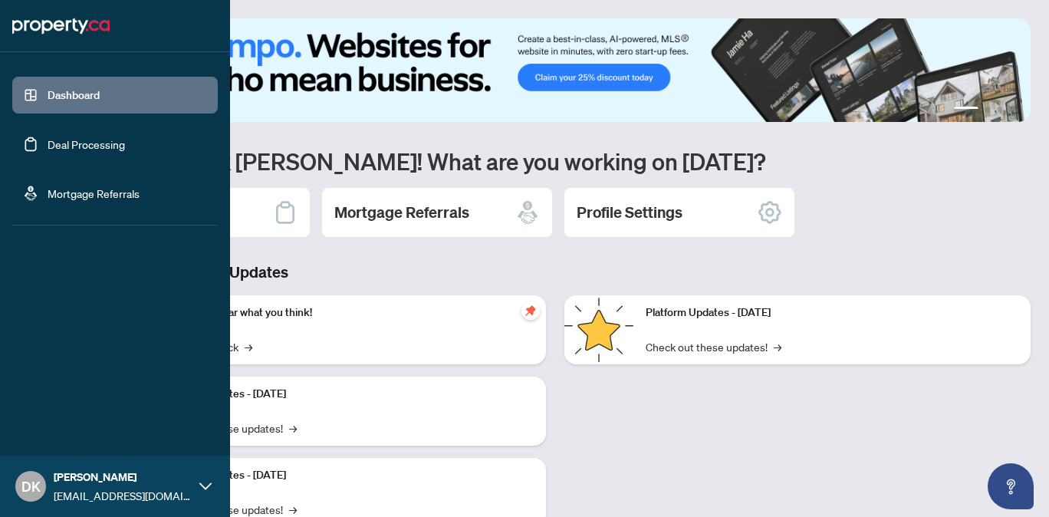 The image size is (1049, 517). I want to click on span: DK, so click(31, 486).